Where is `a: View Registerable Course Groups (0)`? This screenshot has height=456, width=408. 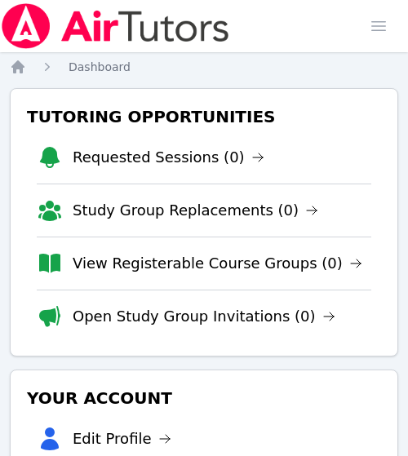 a: View Registerable Course Groups (0) is located at coordinates (217, 264).